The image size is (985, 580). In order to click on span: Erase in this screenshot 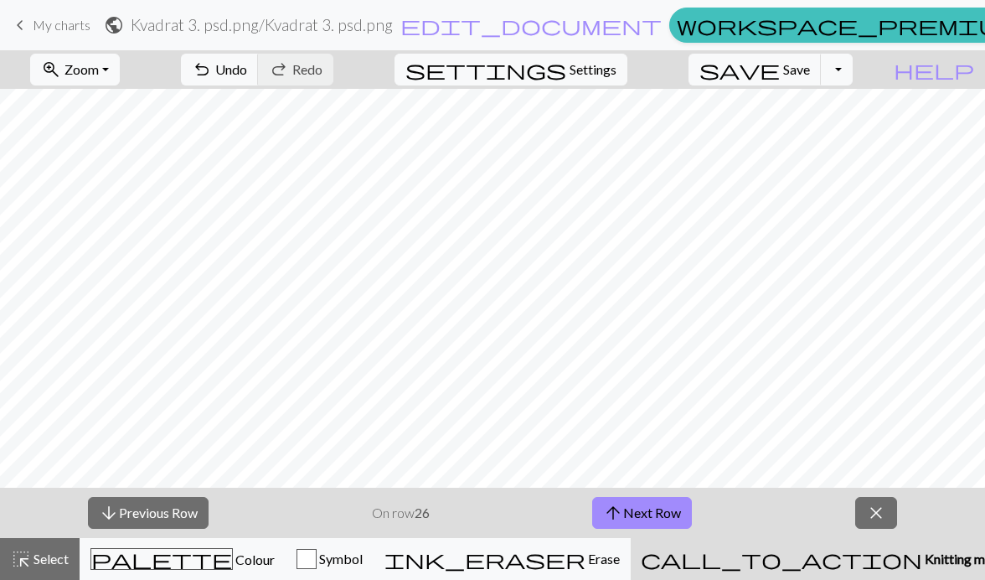, I will do `click(602, 558)`.